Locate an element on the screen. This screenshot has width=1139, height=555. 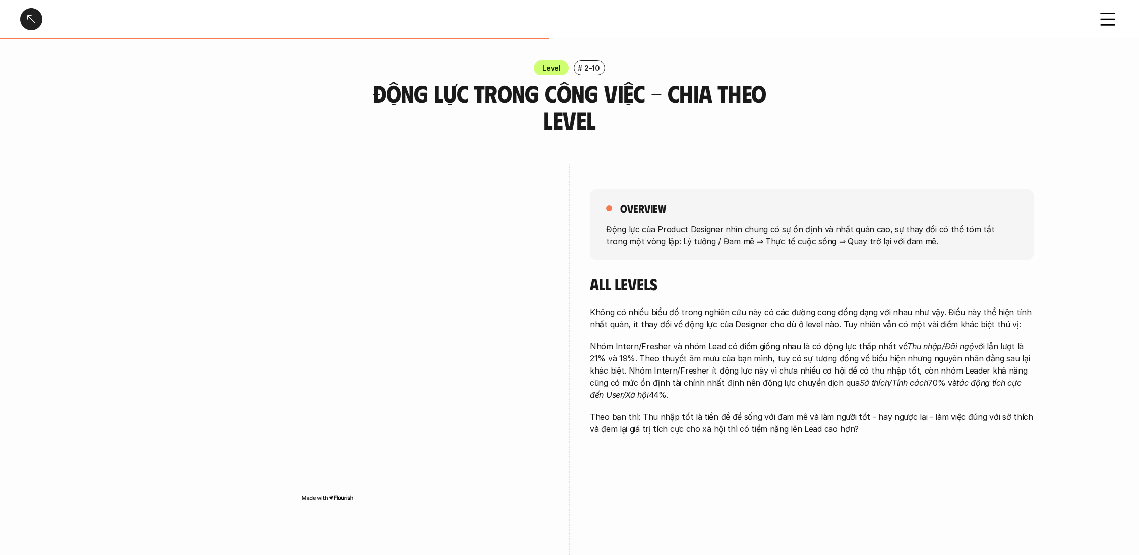
h3: Động lực trong công việc - Chia theo Level is located at coordinates (570, 107).